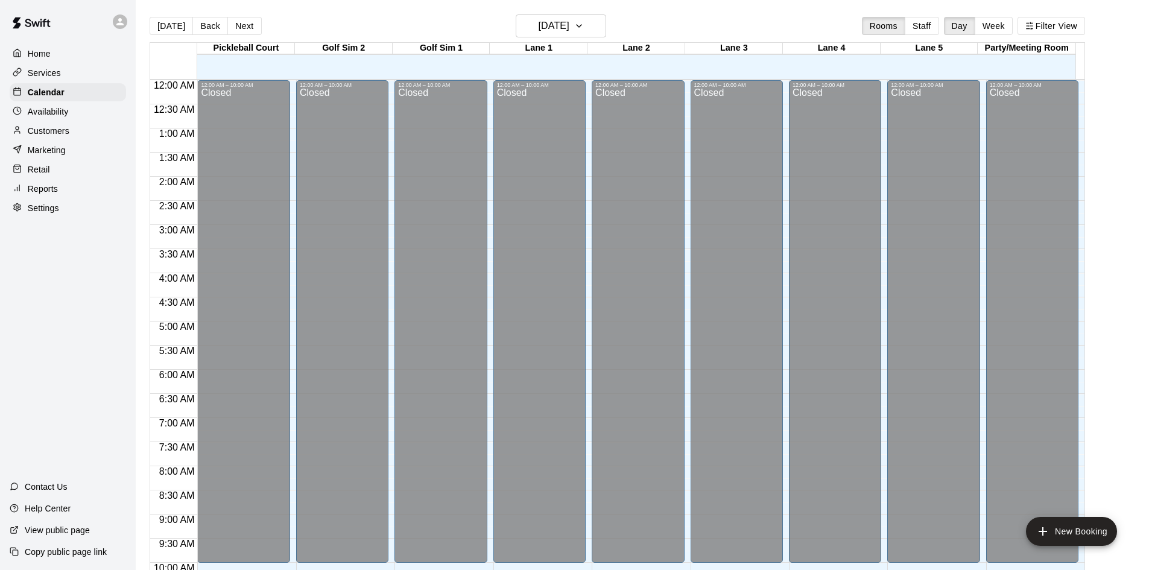 The width and height of the screenshot is (1149, 570). Describe the element at coordinates (68, 189) in the screenshot. I see `a: Reports` at that location.